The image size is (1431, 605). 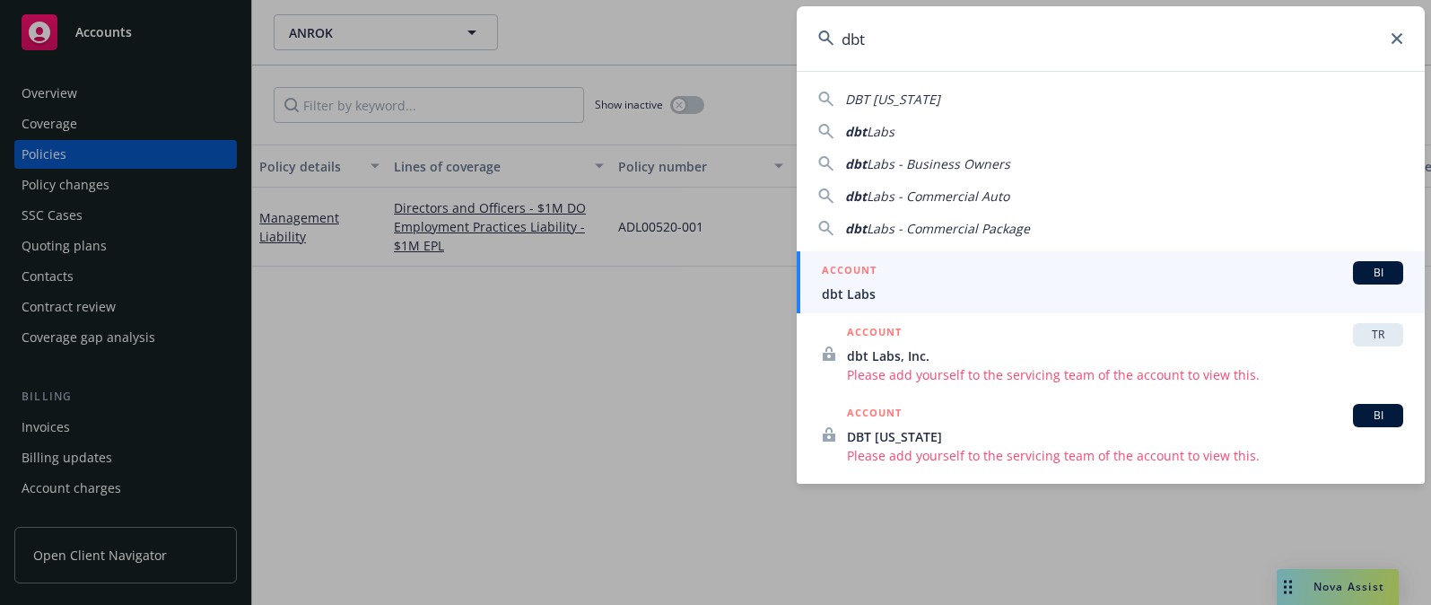 I want to click on span: dbt Labs, Inc., so click(x=1125, y=355).